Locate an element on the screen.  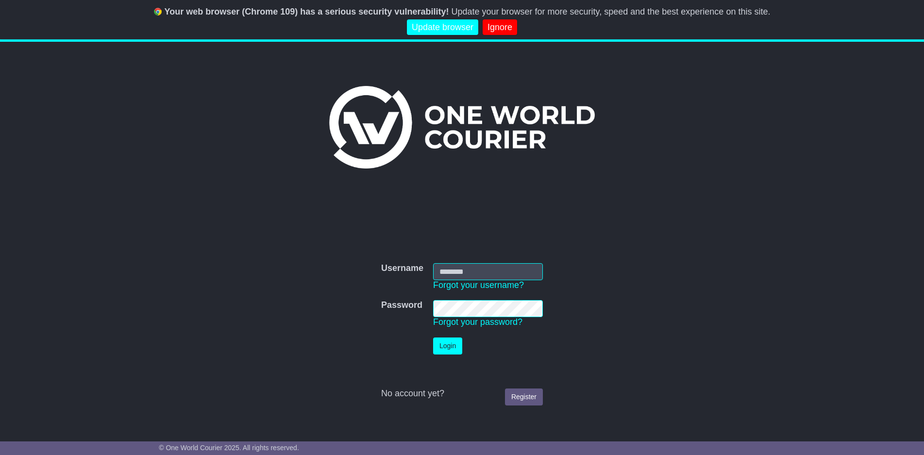
a: Forgot your password? is located at coordinates (478, 322).